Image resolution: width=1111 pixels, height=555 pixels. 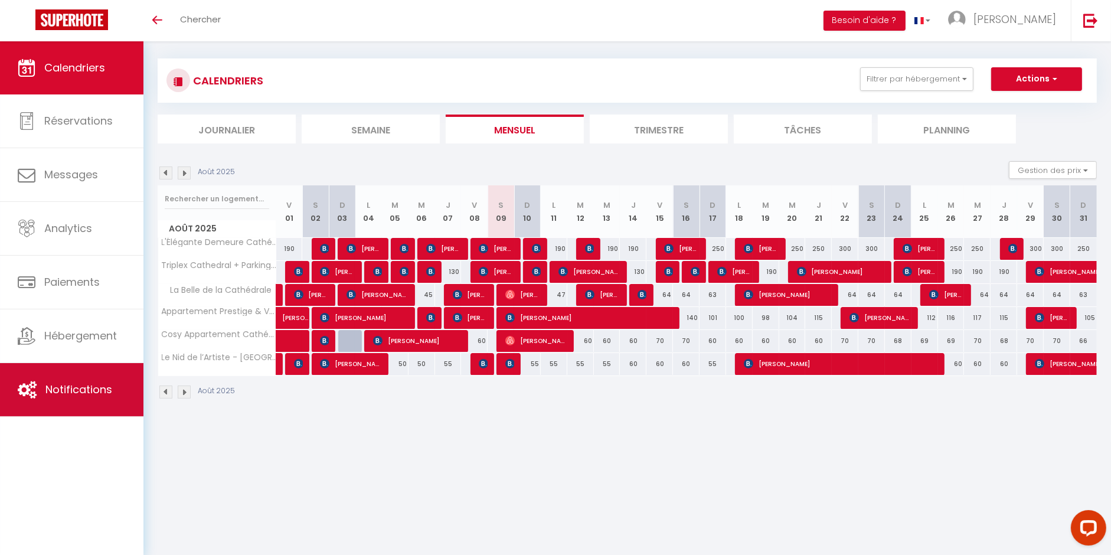 I want to click on div: 68, so click(x=898, y=341).